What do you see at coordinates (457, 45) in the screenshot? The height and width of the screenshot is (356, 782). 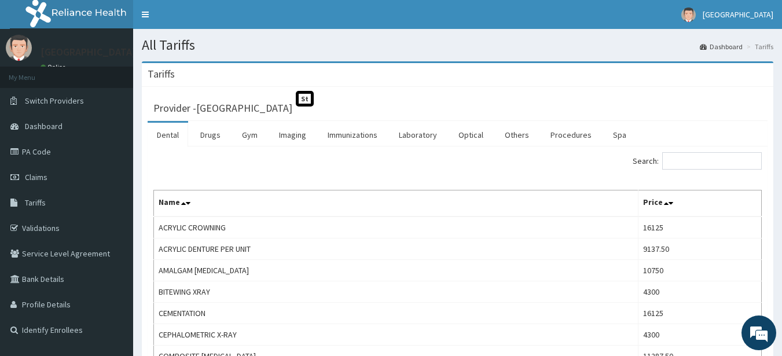 I see `h1: All Tariffs` at bounding box center [457, 45].